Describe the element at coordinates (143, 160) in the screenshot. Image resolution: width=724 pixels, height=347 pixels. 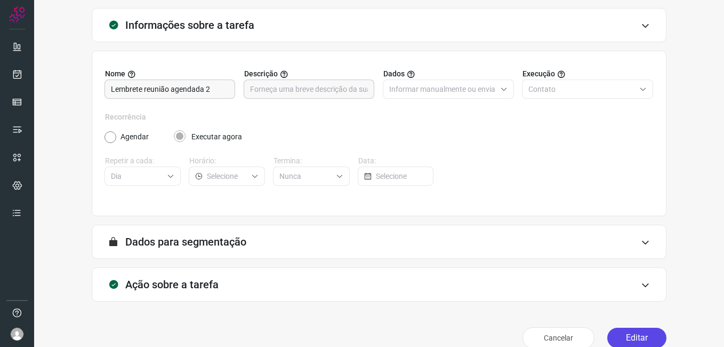
I see `label: Repetir a cada:` at that location.